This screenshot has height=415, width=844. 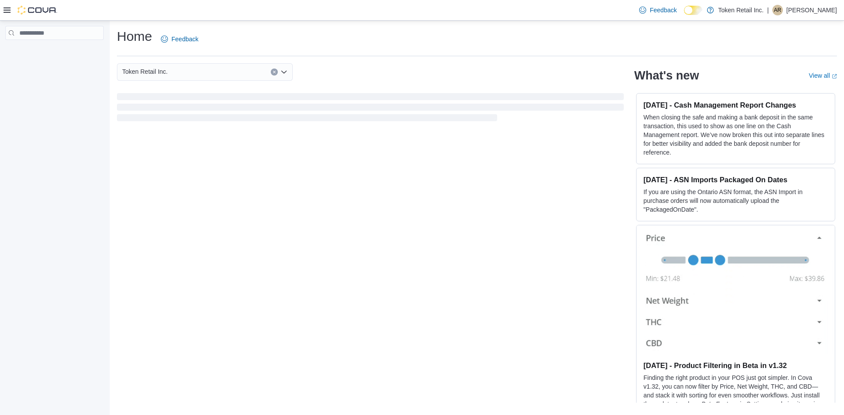 What do you see at coordinates (284, 72) in the screenshot?
I see `button: Open list of options` at bounding box center [284, 72].